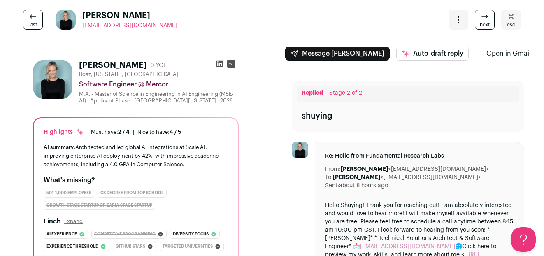  Describe the element at coordinates (59, 147) in the screenshot. I see `span: AI summary:` at that location.